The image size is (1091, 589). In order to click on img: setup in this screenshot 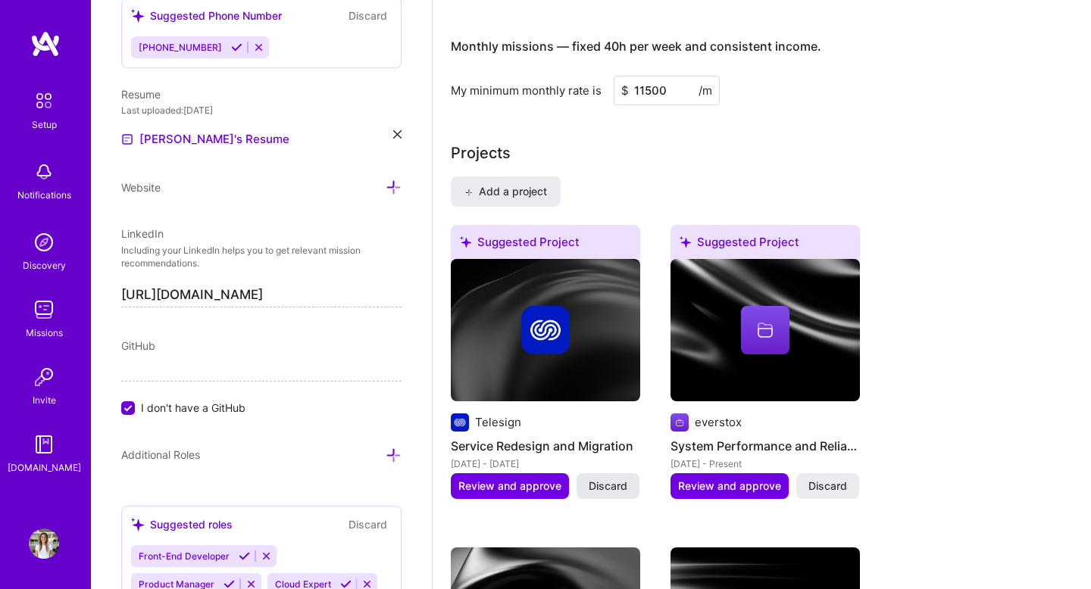, I will do `click(44, 101)`.